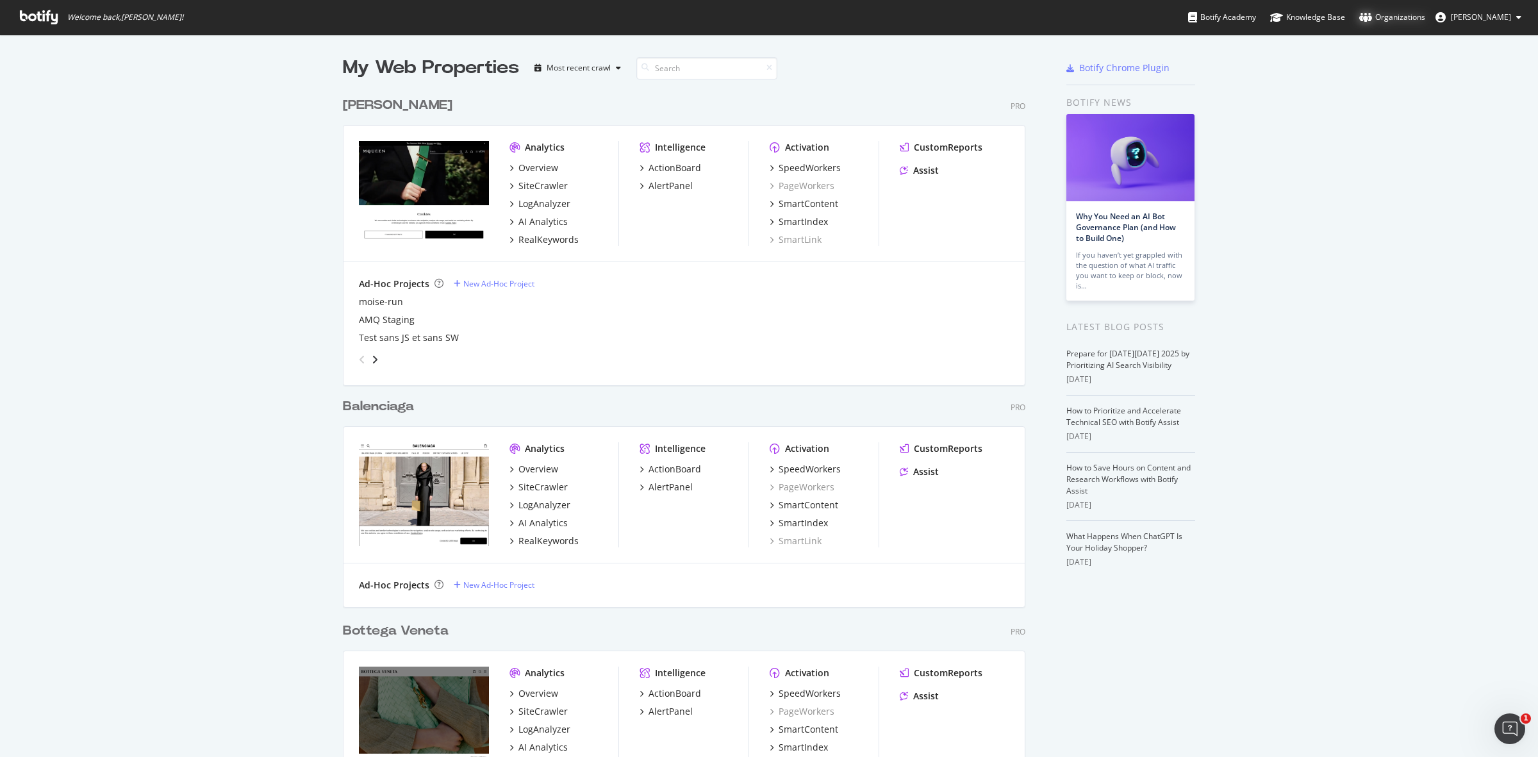 The width and height of the screenshot is (1538, 757). What do you see at coordinates (381, 302) in the screenshot?
I see `div: moise-run` at bounding box center [381, 302].